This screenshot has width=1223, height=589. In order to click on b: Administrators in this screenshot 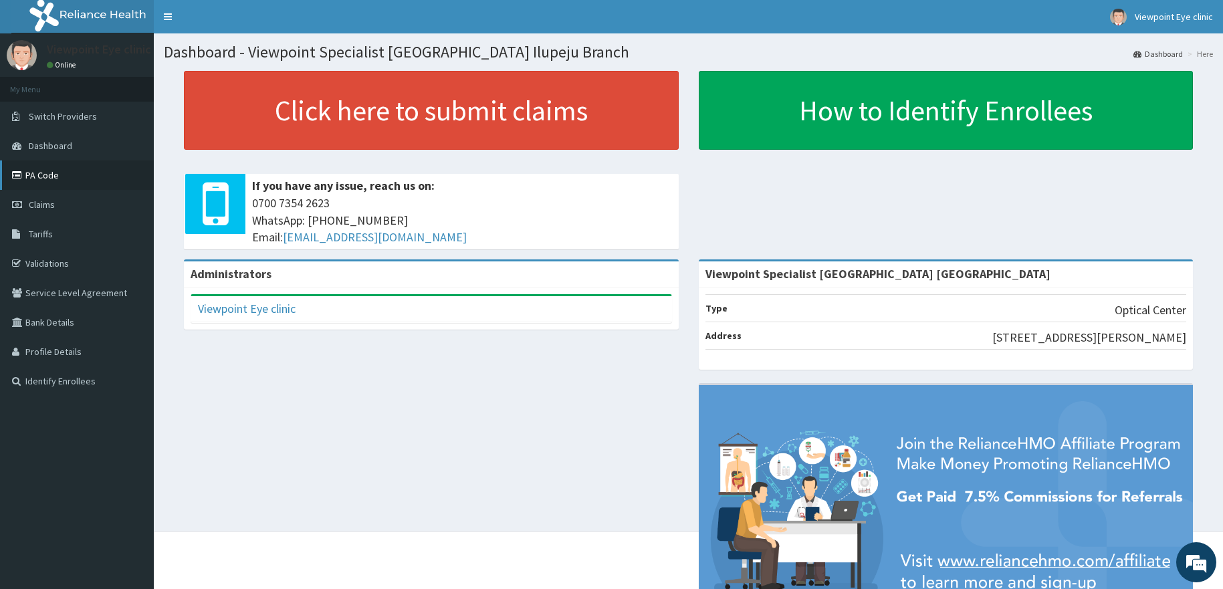, I will do `click(231, 274)`.